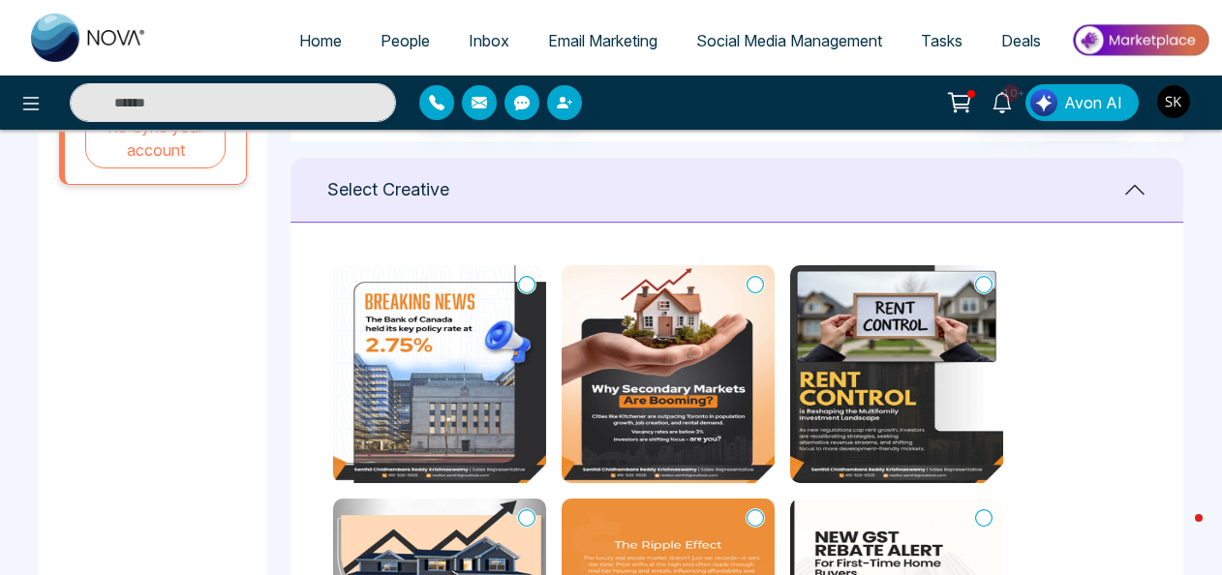  What do you see at coordinates (941, 41) in the screenshot?
I see `span: Tasks` at bounding box center [941, 41].